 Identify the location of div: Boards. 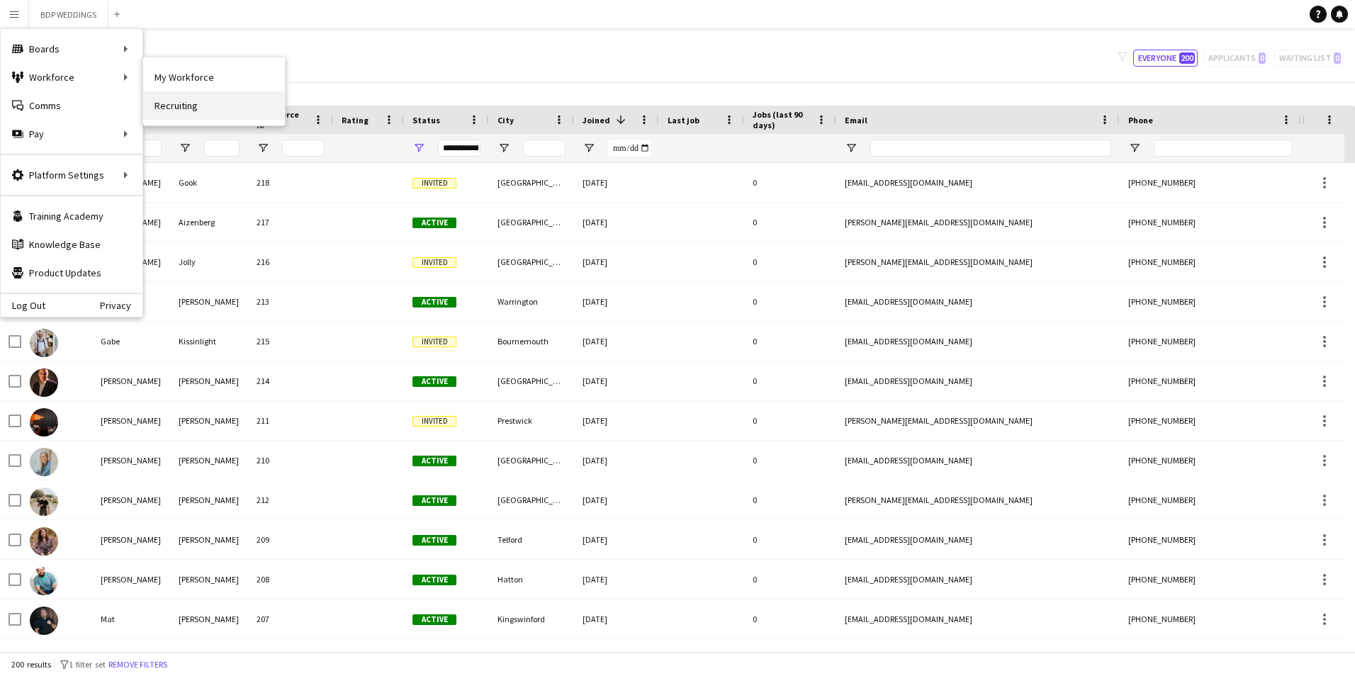
(72, 49).